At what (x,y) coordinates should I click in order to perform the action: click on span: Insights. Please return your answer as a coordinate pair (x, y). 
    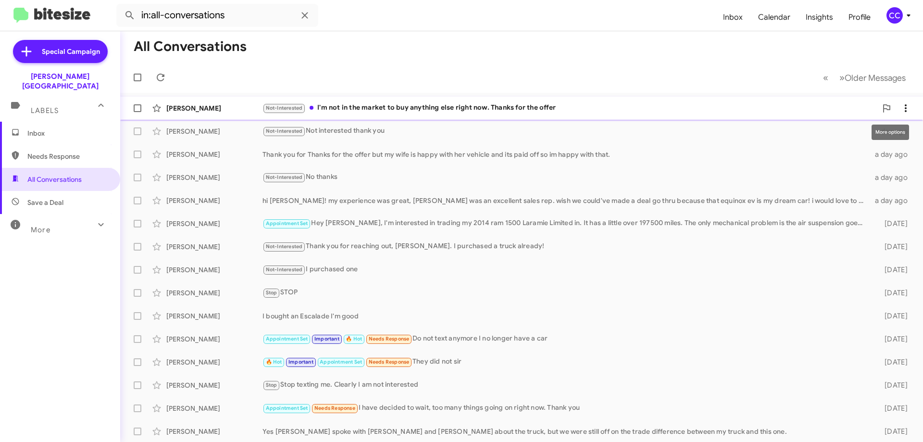
    Looking at the image, I should click on (819, 17).